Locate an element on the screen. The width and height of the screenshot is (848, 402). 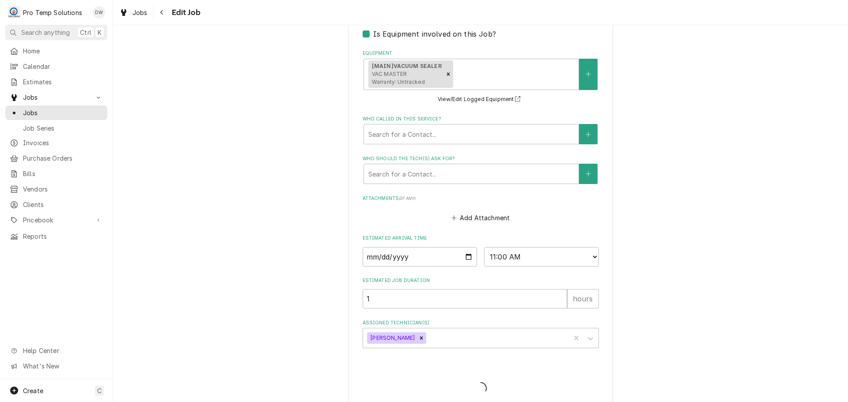
span: Edit Job is located at coordinates (185, 12).